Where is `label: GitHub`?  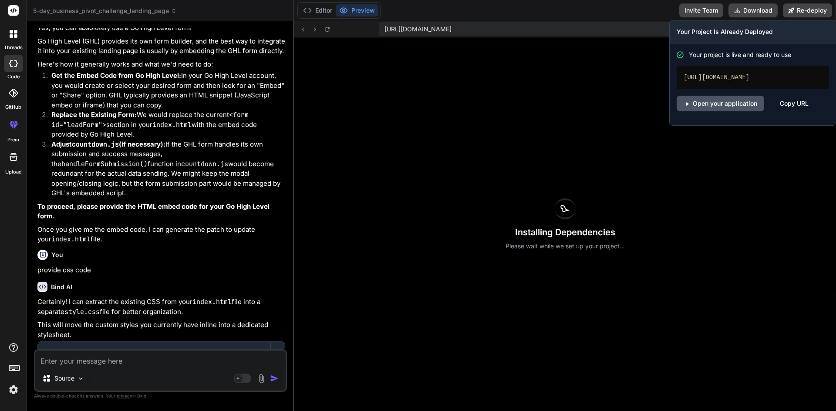
label: GitHub is located at coordinates (13, 107).